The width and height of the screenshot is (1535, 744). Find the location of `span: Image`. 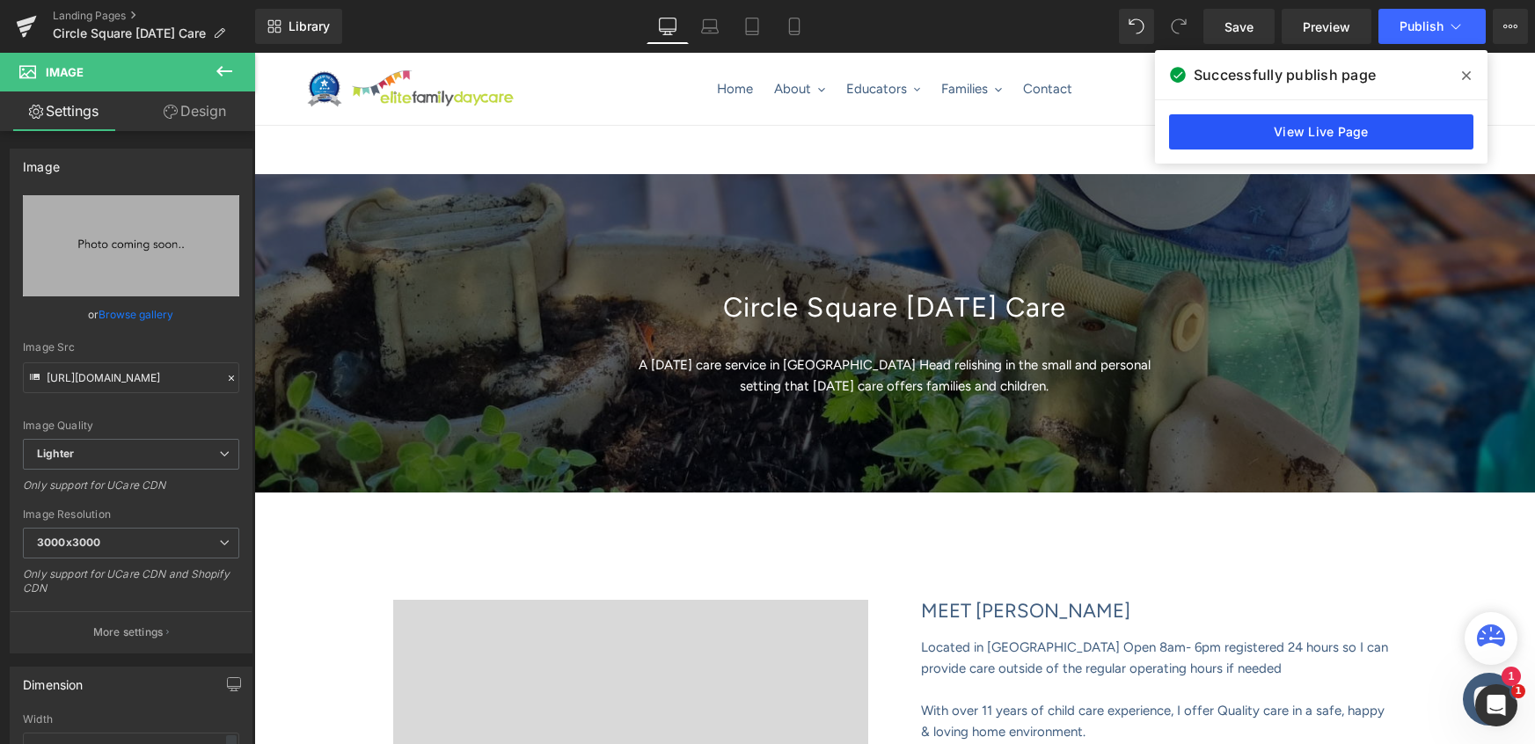

span: Image is located at coordinates (64, 72).